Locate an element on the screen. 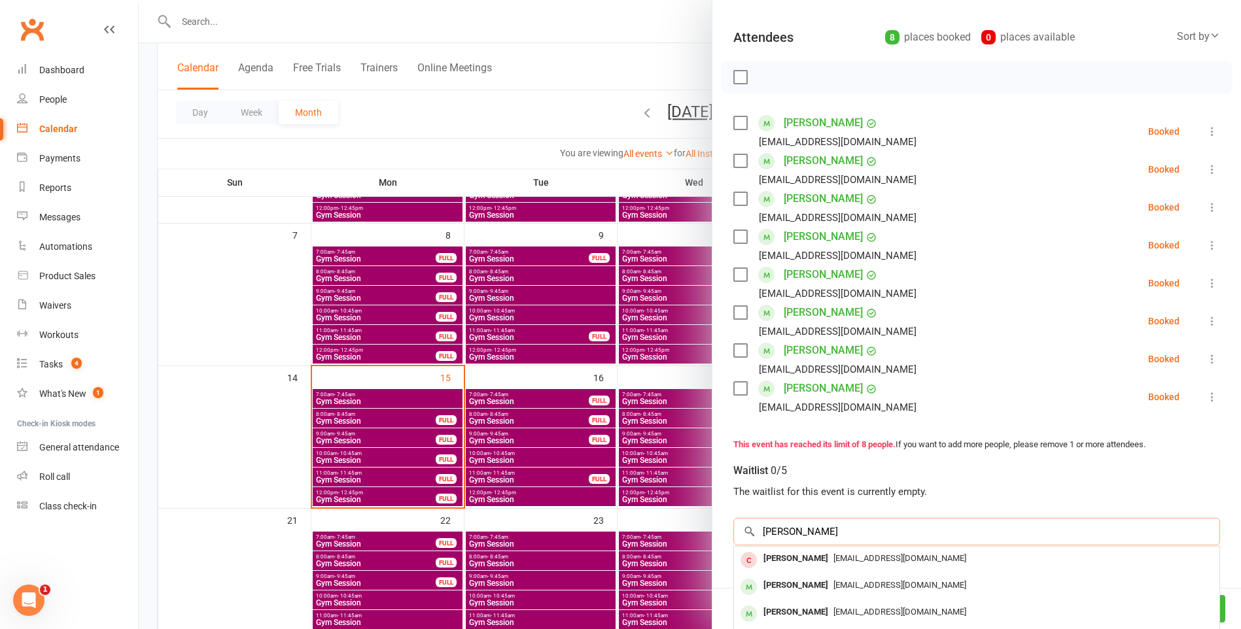 Image resolution: width=1241 pixels, height=629 pixels. a: Waivers is located at coordinates (77, 305).